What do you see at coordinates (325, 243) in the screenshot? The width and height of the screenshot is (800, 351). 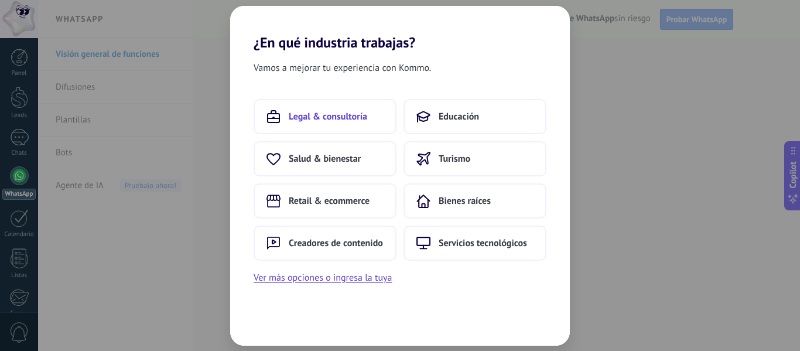 I see `button: Creadores de contenido` at bounding box center [325, 243].